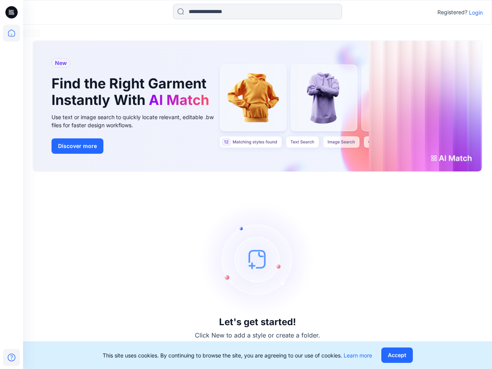 The width and height of the screenshot is (492, 369). Describe the element at coordinates (77, 146) in the screenshot. I see `a: Discover more` at that location.